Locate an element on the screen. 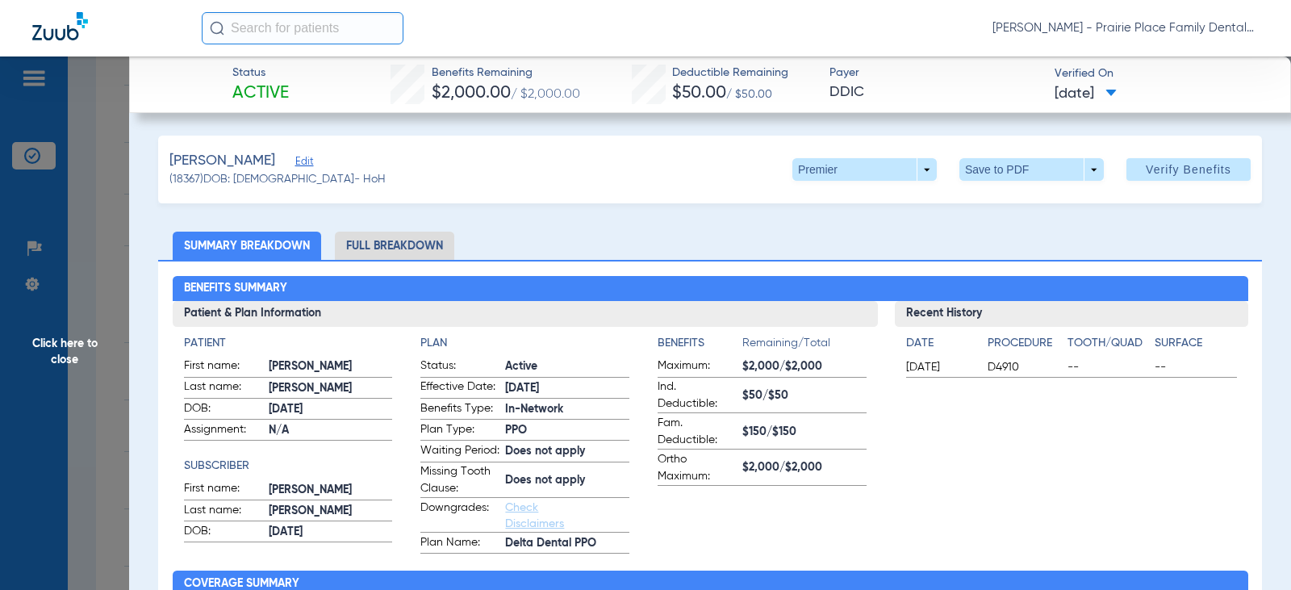  h3: Recent History is located at coordinates (1071, 314).